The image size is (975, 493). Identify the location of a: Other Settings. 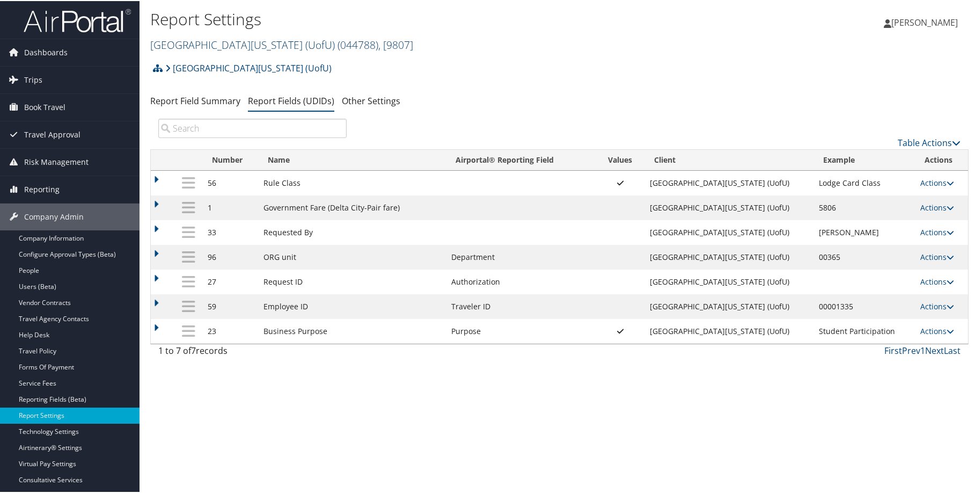
(371, 100).